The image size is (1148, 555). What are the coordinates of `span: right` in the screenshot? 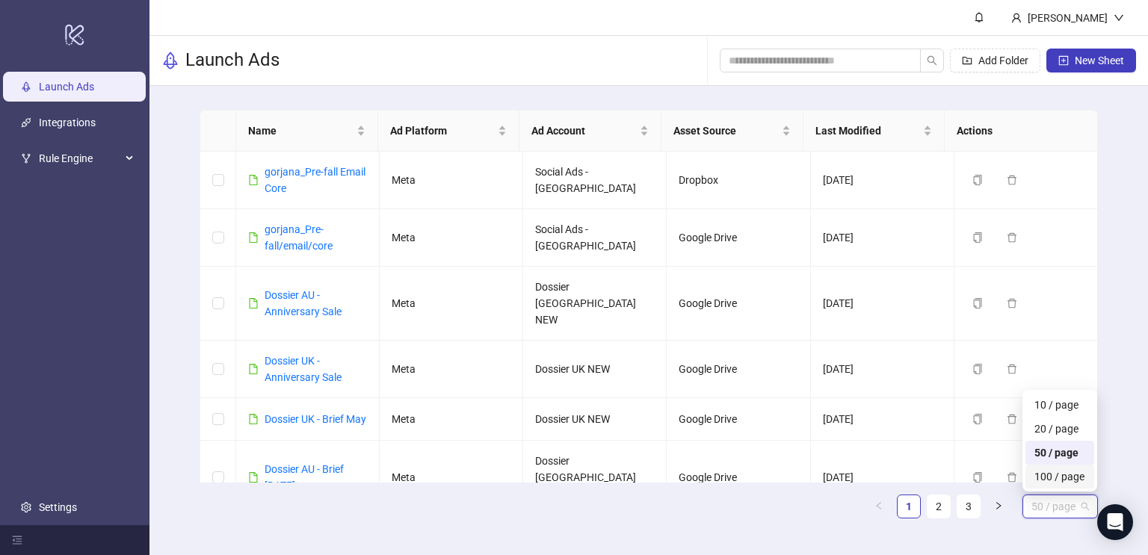 It's located at (998, 506).